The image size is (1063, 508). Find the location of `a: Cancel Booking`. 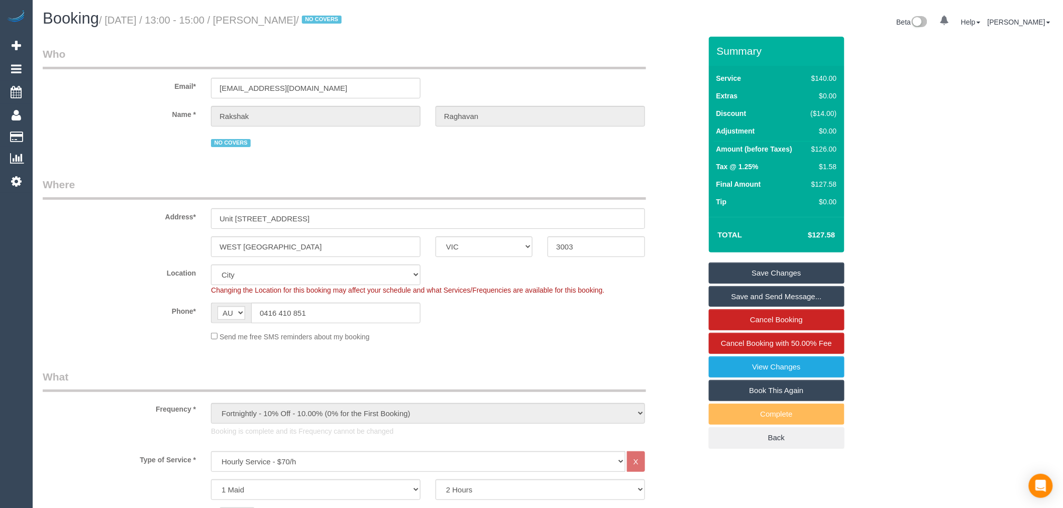

a: Cancel Booking is located at coordinates (776, 320).